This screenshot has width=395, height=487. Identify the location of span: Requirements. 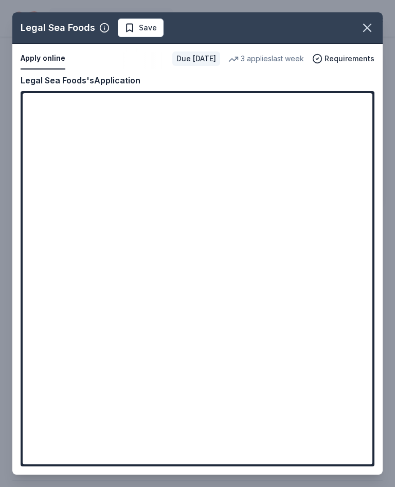
(350, 59).